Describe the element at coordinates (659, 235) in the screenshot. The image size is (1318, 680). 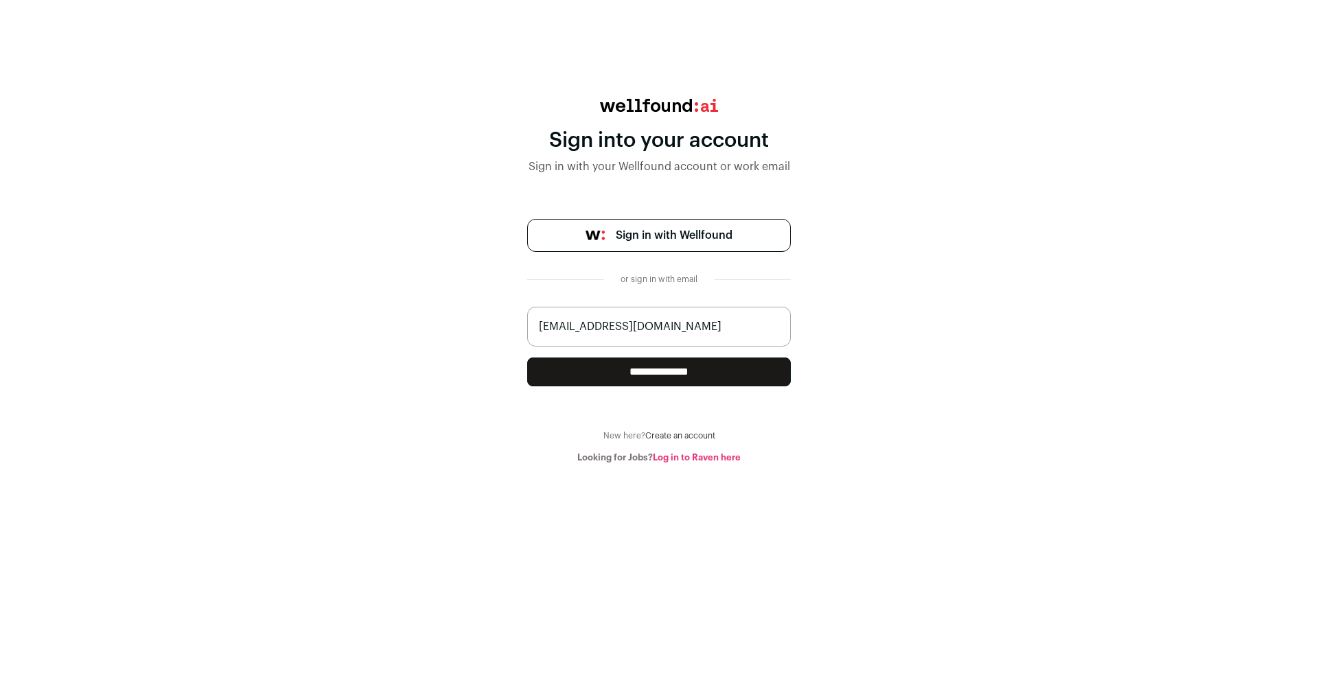
I see `a: Sign in with Wellfound` at that location.